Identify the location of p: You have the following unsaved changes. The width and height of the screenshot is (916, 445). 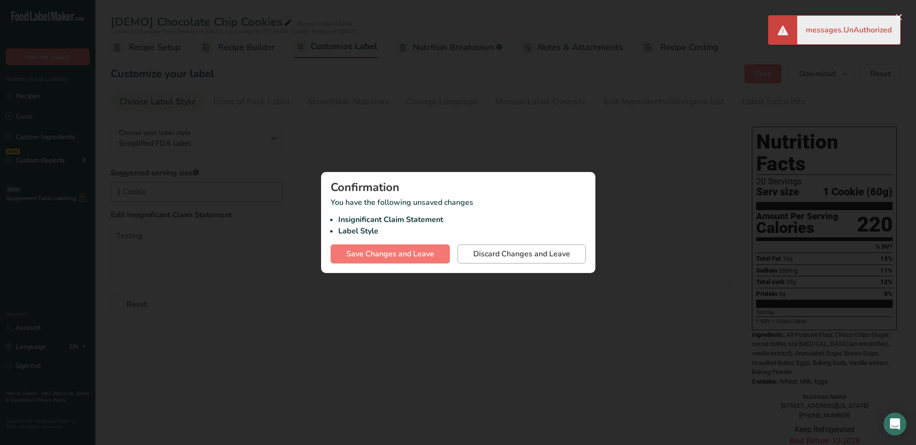
(458, 217).